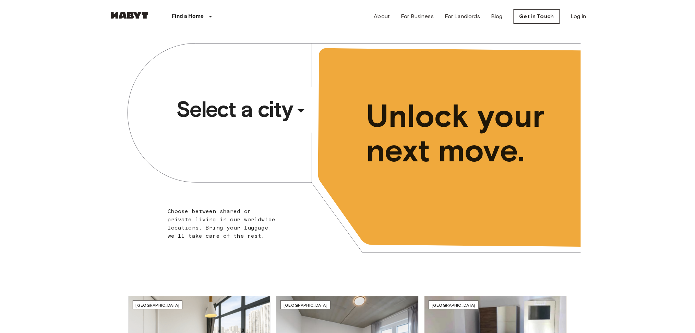 This screenshot has height=333, width=695. Describe the element at coordinates (235, 109) in the screenshot. I see `span: Select a city` at that location.